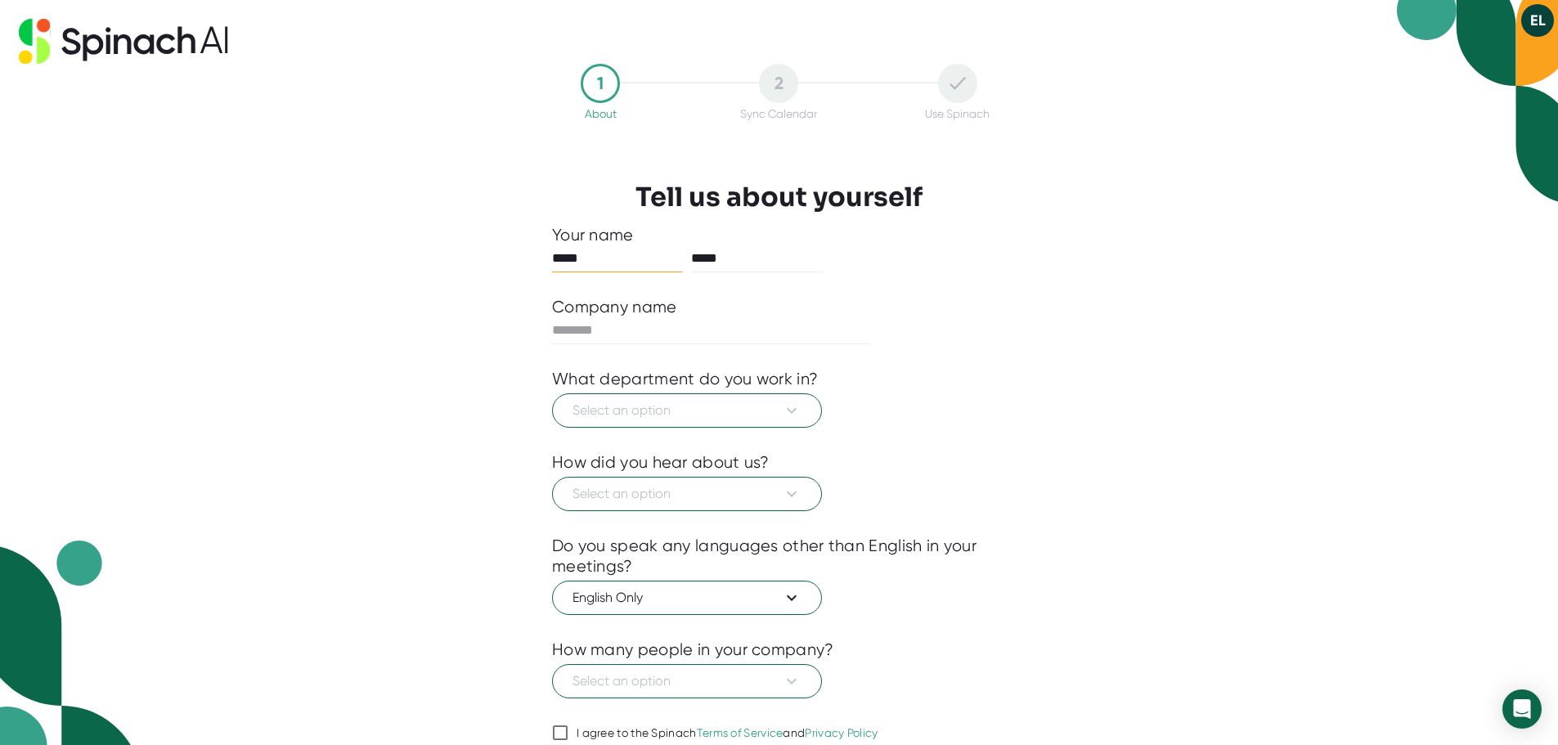 This screenshot has height=745, width=1558. I want to click on div: How did you hear about us?, so click(661, 462).